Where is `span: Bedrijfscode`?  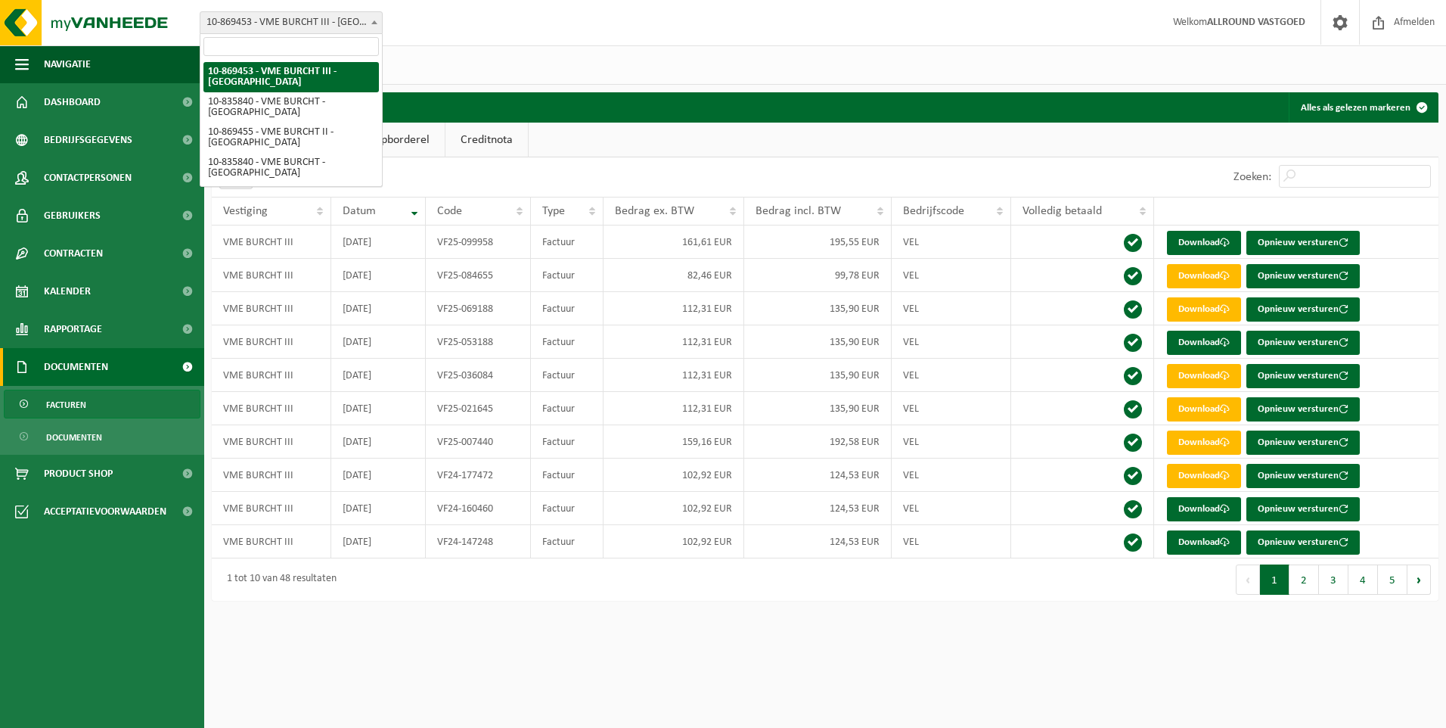
span: Bedrijfscode is located at coordinates (933, 211).